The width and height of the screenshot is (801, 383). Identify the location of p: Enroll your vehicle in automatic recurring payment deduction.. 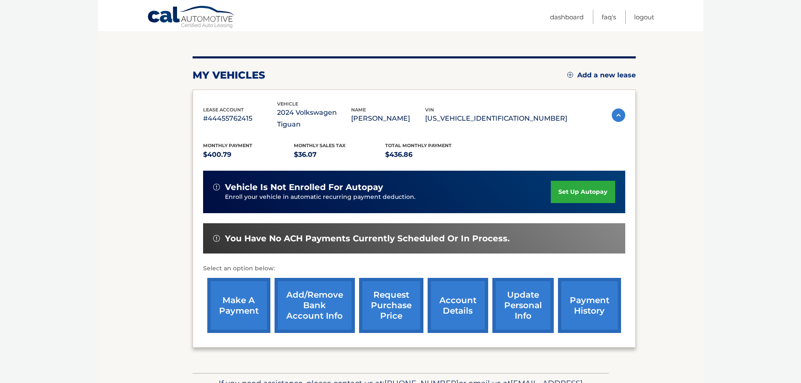
(388, 197).